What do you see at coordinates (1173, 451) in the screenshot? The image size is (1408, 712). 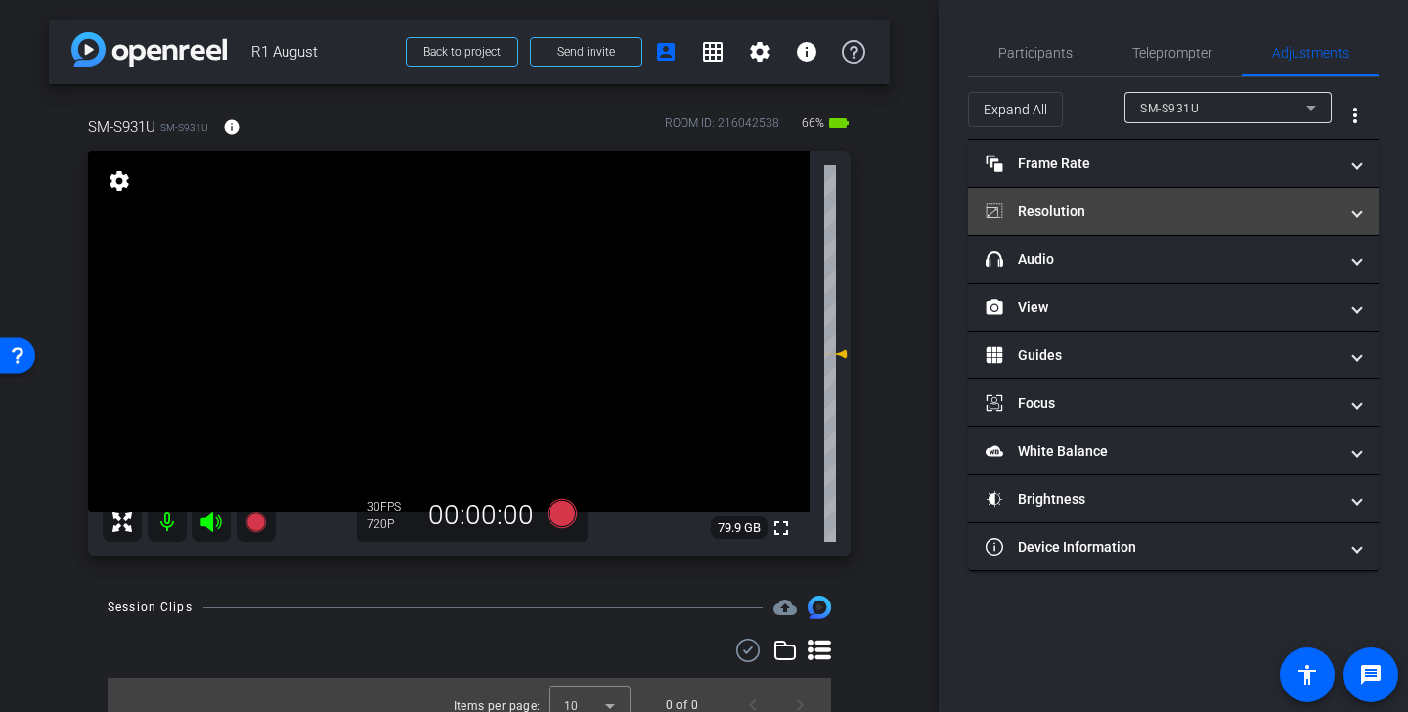 I see `mat-expansion-panel-header: White Balance` at bounding box center [1173, 451].